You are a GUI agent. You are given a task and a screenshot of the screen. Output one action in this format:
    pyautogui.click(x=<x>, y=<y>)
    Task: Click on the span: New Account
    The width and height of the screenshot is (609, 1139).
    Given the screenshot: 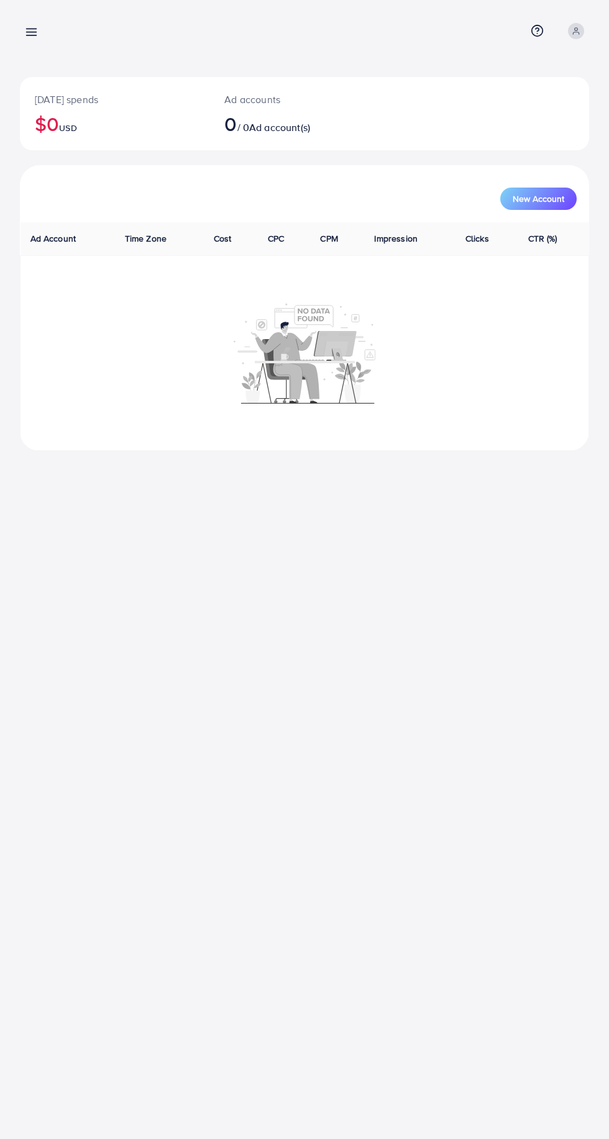 What is the action you would take?
    pyautogui.click(x=538, y=199)
    